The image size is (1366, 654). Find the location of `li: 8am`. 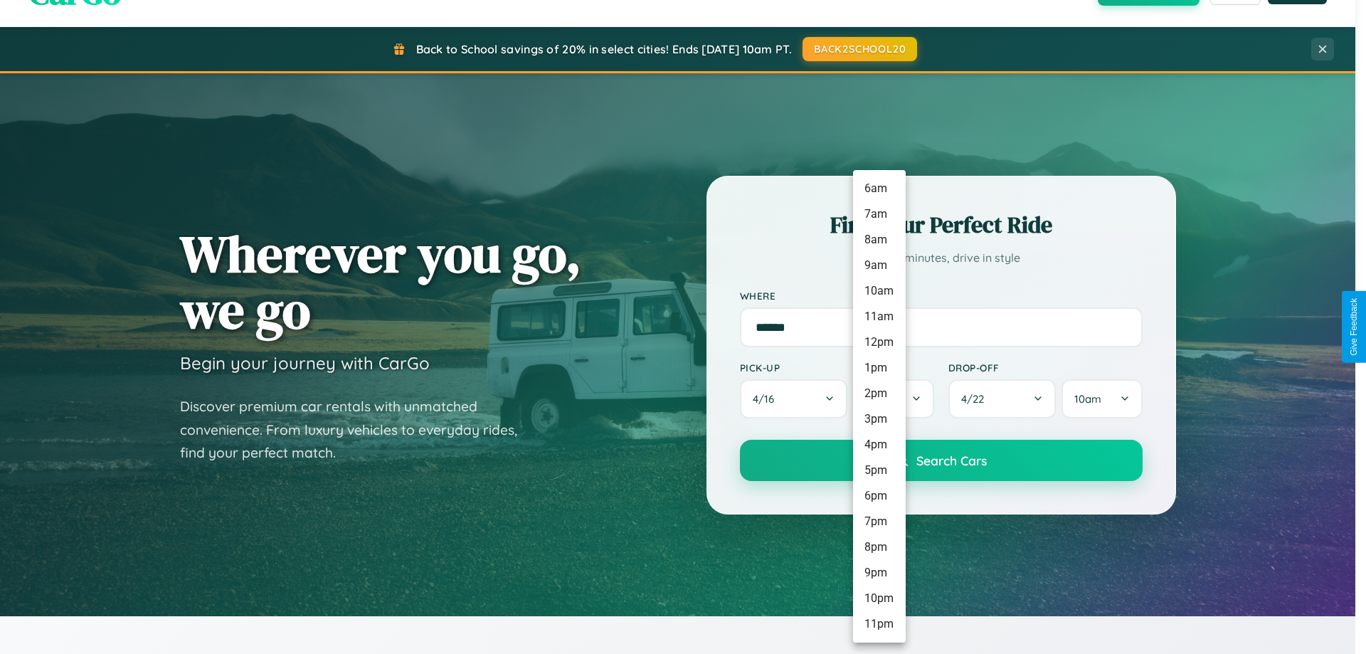

li: 8am is located at coordinates (880, 240).